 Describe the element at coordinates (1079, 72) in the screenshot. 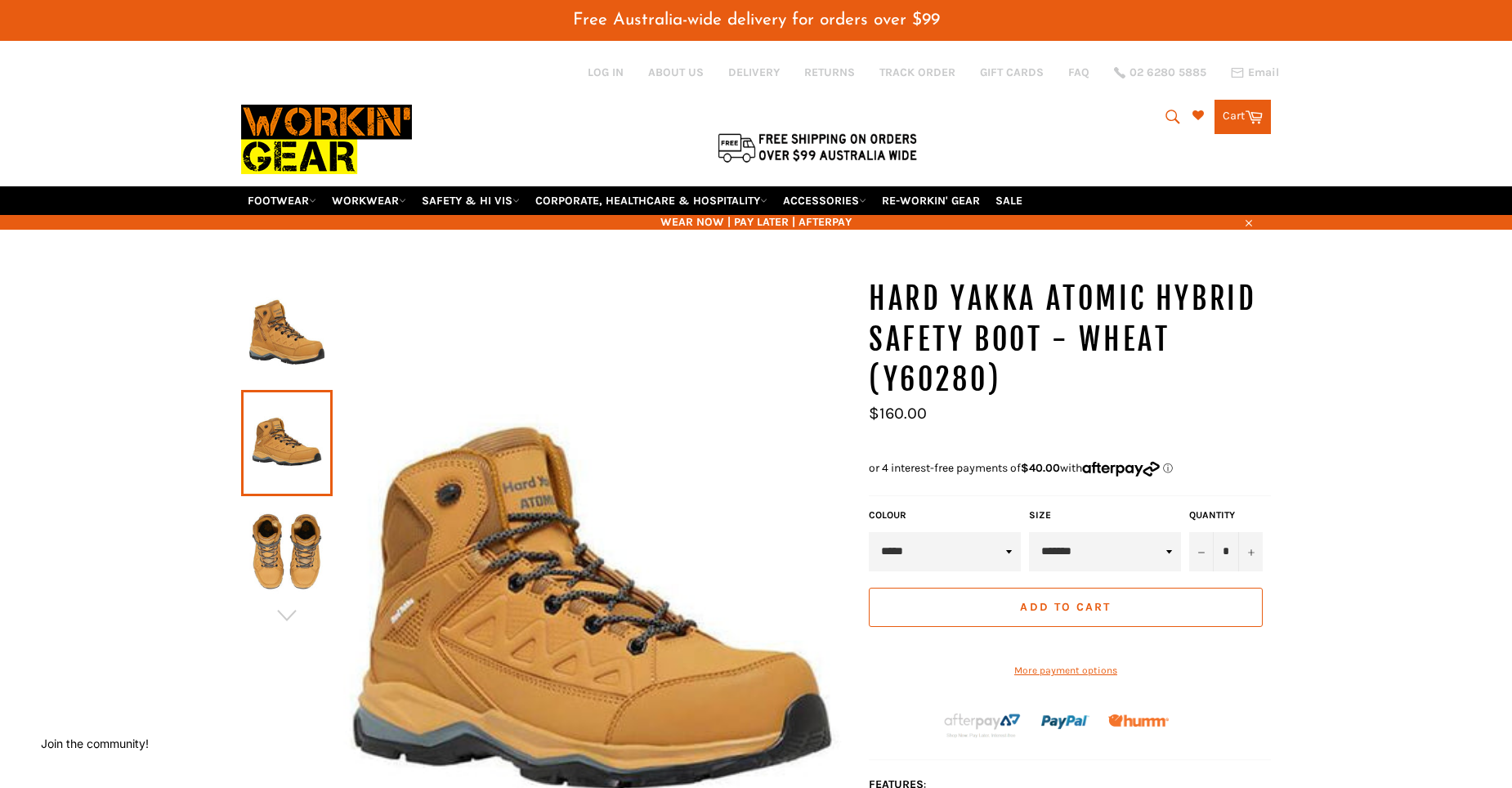

I see `a: FAQ` at that location.